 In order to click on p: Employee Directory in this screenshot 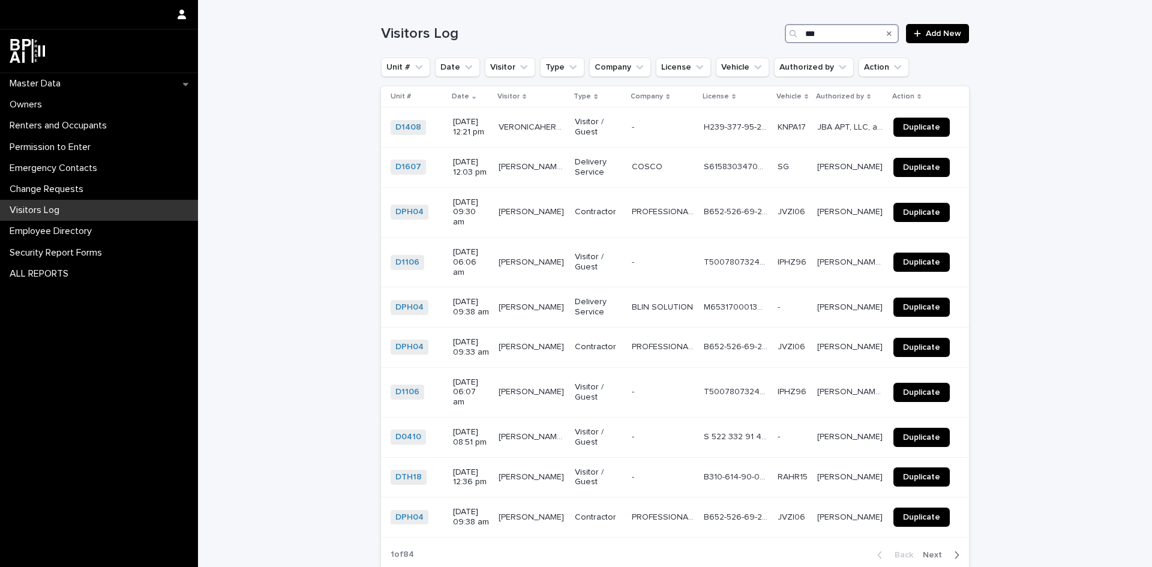, I will do `click(53, 231)`.